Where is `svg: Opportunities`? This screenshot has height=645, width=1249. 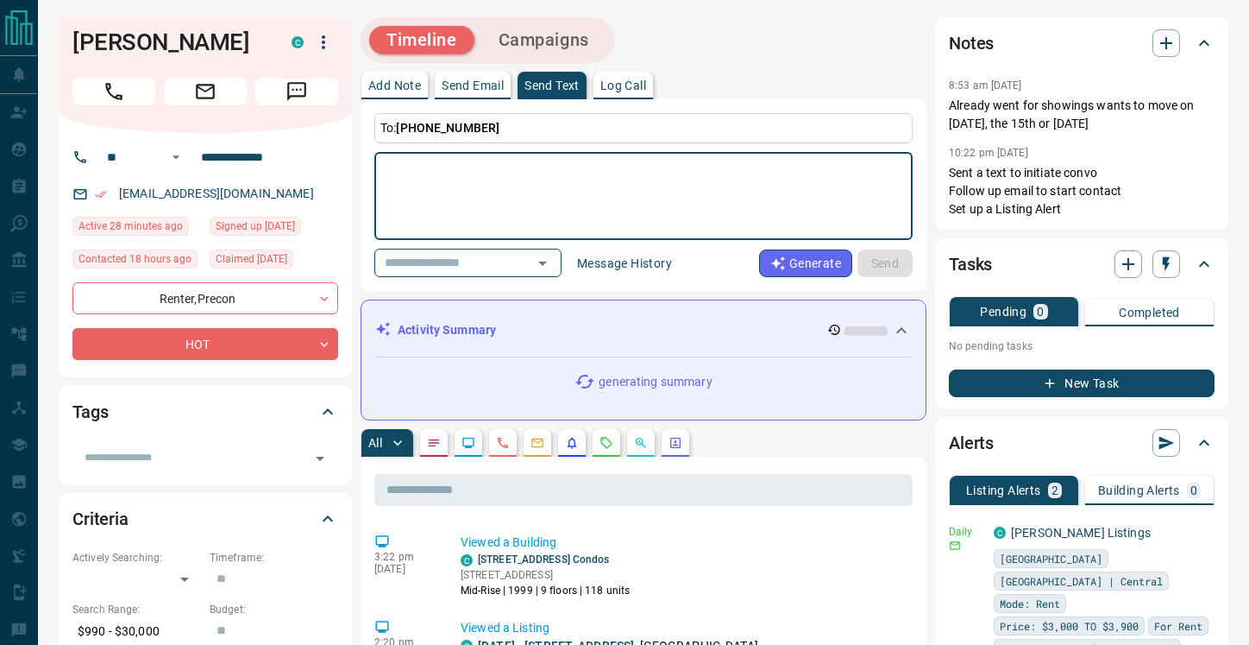
svg: Opportunities is located at coordinates (641, 443).